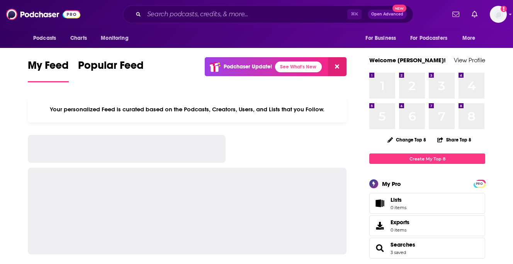  Describe the element at coordinates (380, 38) in the screenshot. I see `span: For Business` at that location.